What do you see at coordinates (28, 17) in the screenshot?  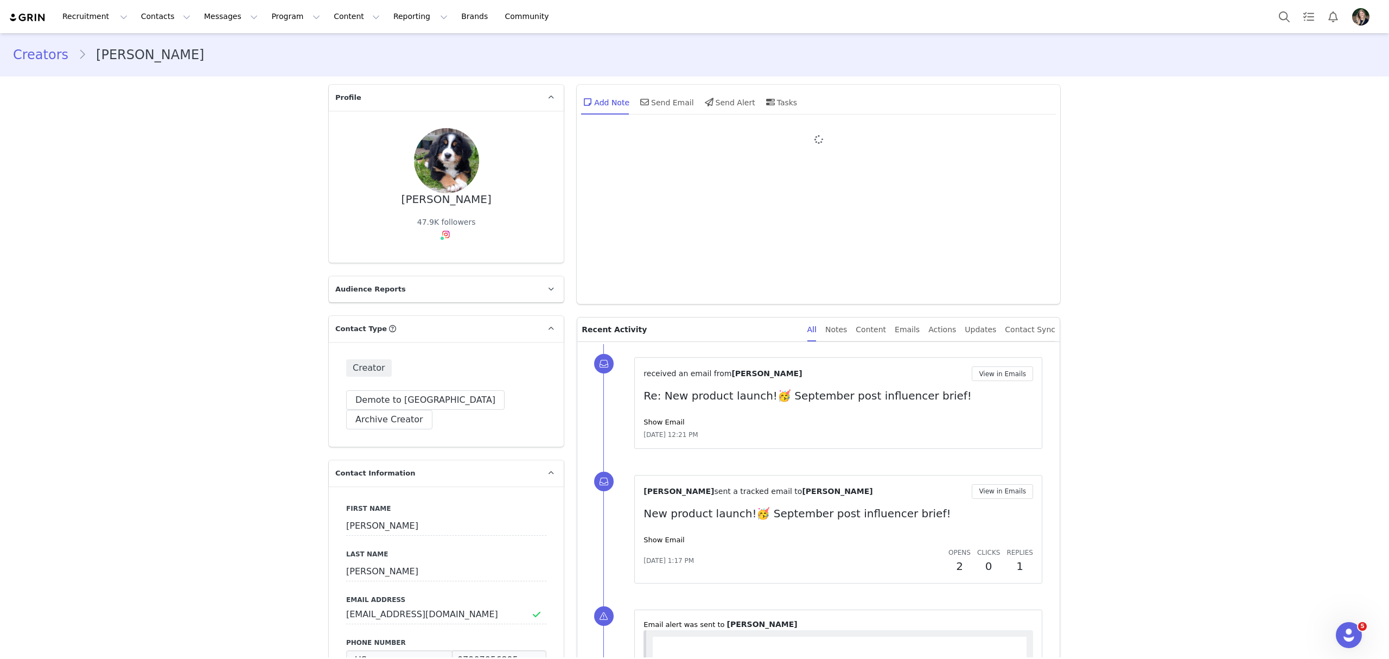 I see `a: grin logo` at bounding box center [28, 17].